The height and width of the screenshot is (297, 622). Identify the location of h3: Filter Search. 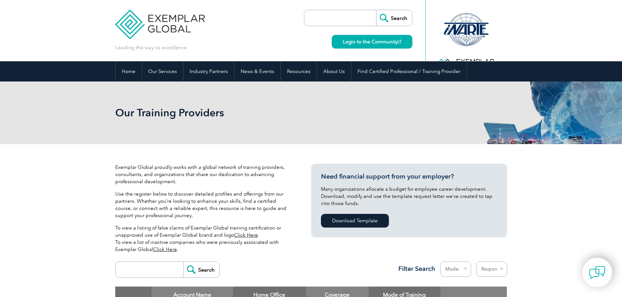
(415, 269).